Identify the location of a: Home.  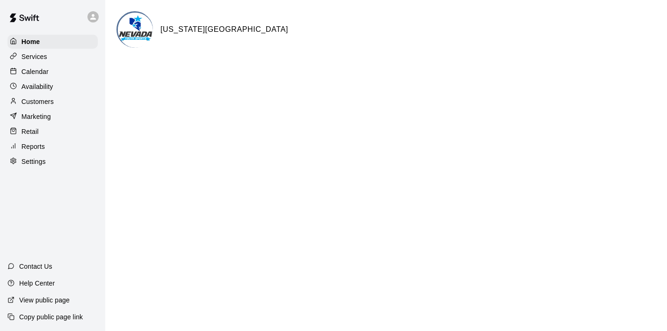
(52, 42).